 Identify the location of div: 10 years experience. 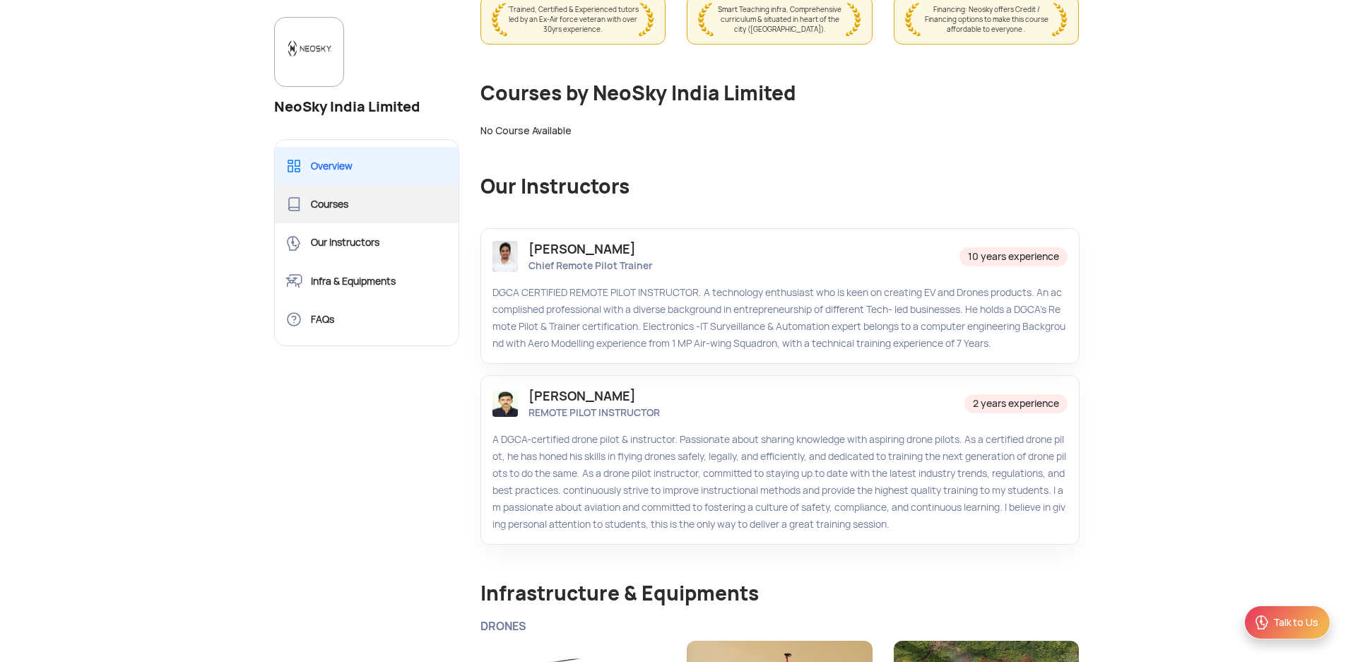
(1013, 256).